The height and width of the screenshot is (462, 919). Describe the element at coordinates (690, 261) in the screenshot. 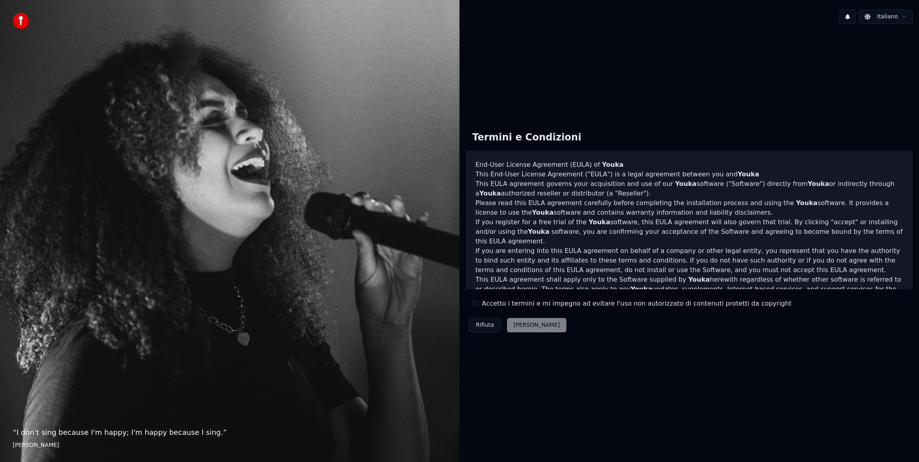

I see `p: If you are entering into this EULA agreement on behalf of a company or other legal entity, you re...` at that location.